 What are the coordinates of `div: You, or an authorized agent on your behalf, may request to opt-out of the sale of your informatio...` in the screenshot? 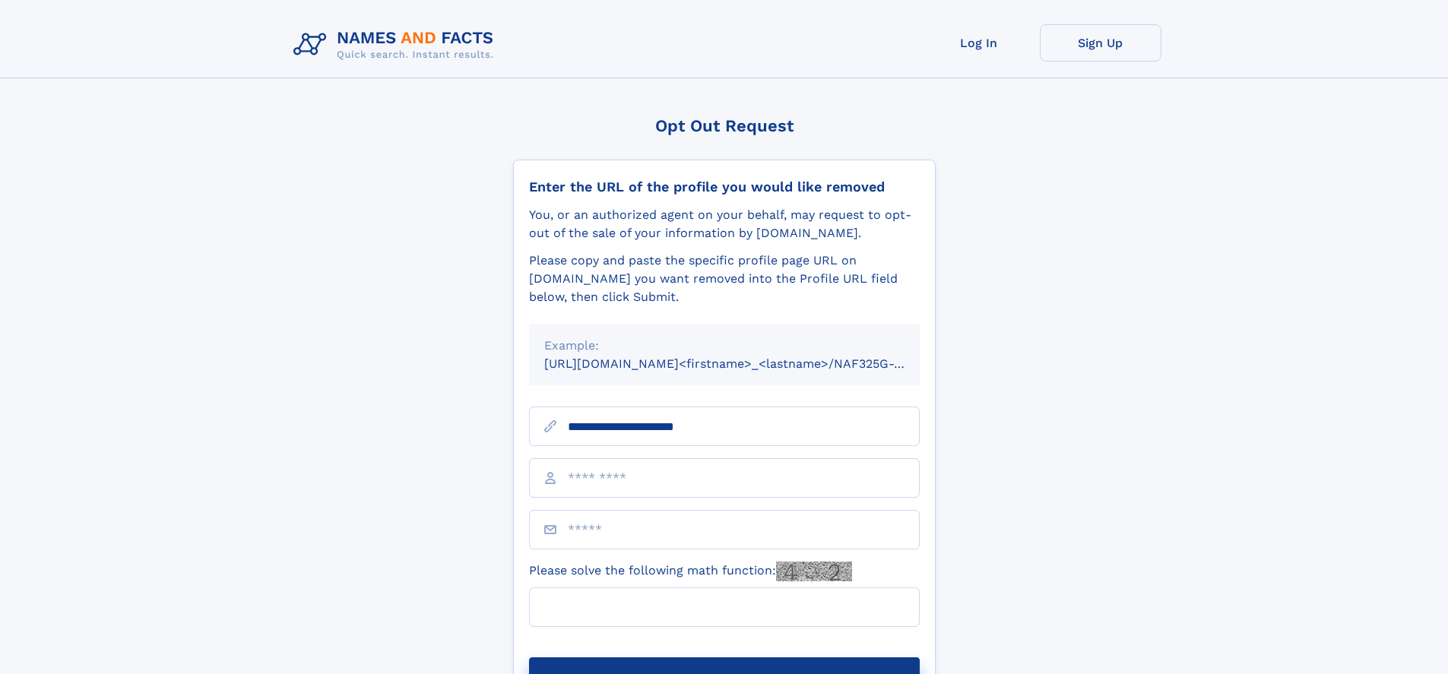 It's located at (724, 224).